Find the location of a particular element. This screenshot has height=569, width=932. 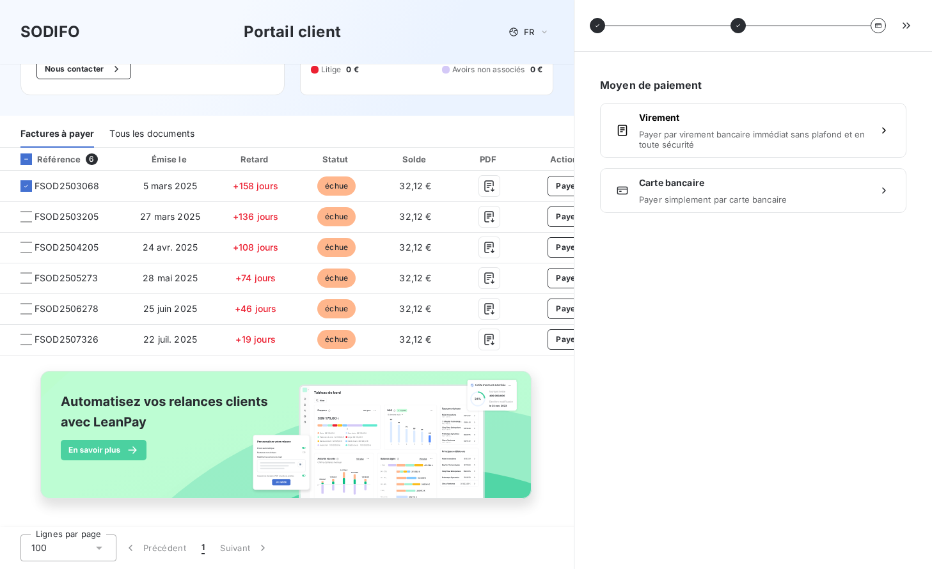

span: FSOD2503068 is located at coordinates (67, 186).